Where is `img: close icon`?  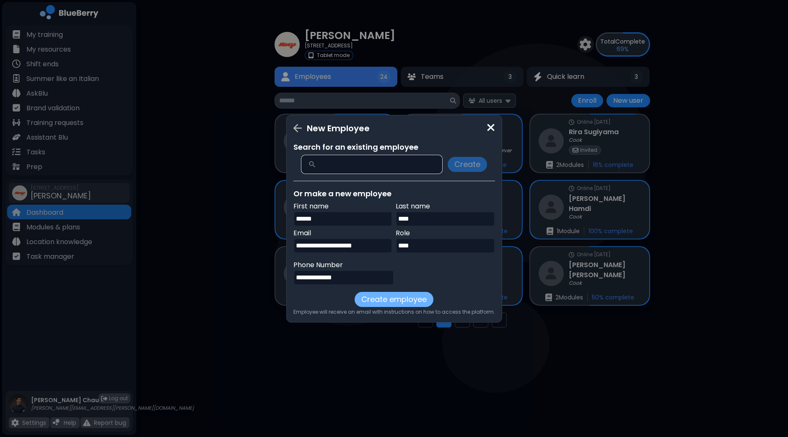
img: close icon is located at coordinates (491, 127).